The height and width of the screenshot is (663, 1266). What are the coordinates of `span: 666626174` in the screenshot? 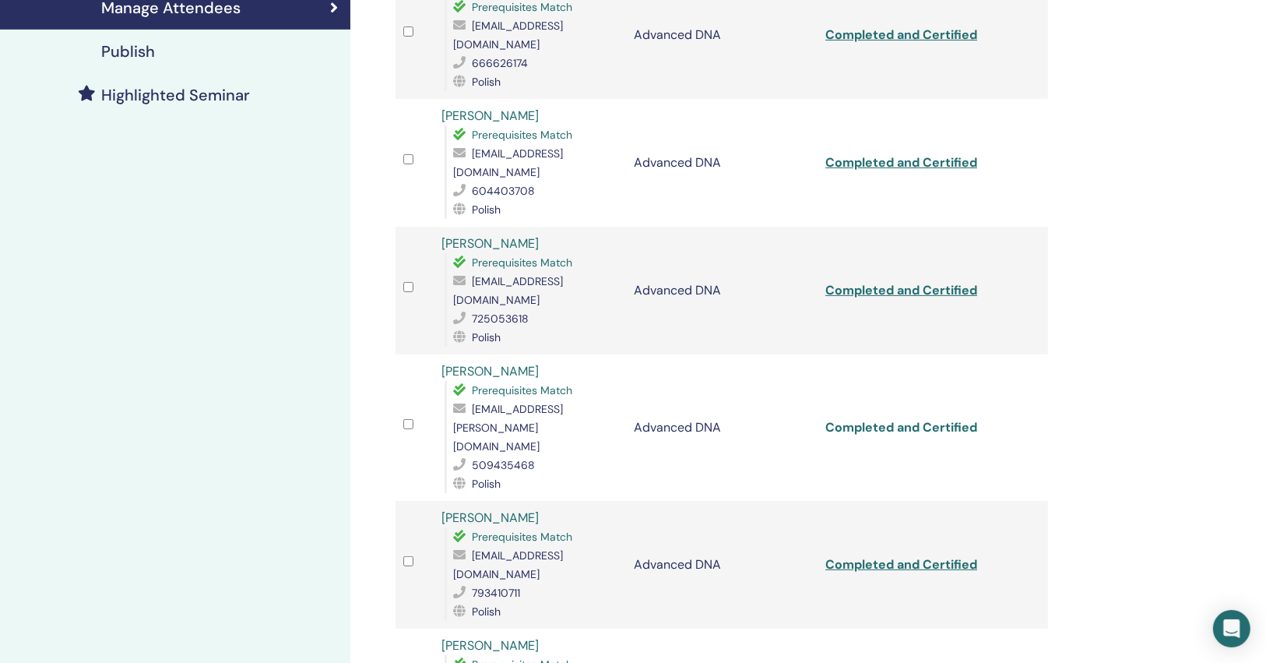 It's located at (500, 63).